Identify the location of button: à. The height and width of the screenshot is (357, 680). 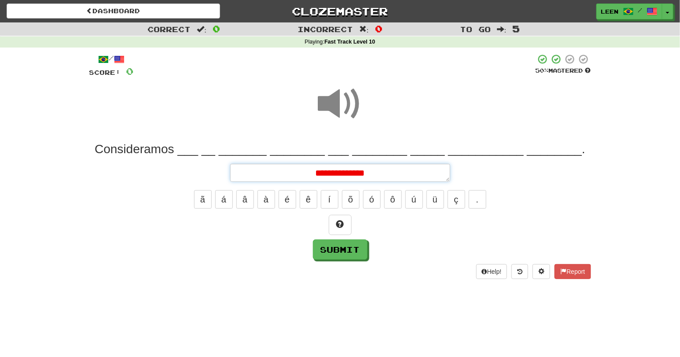
(266, 199).